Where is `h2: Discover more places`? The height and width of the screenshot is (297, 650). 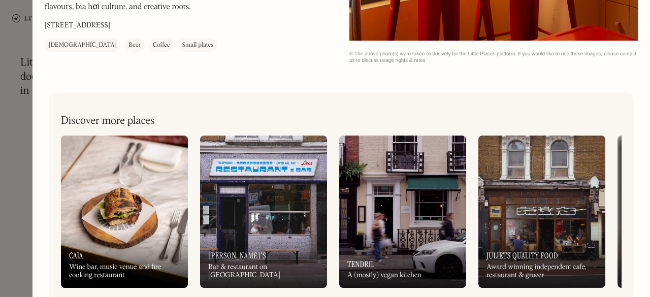
h2: Discover more places is located at coordinates (108, 121).